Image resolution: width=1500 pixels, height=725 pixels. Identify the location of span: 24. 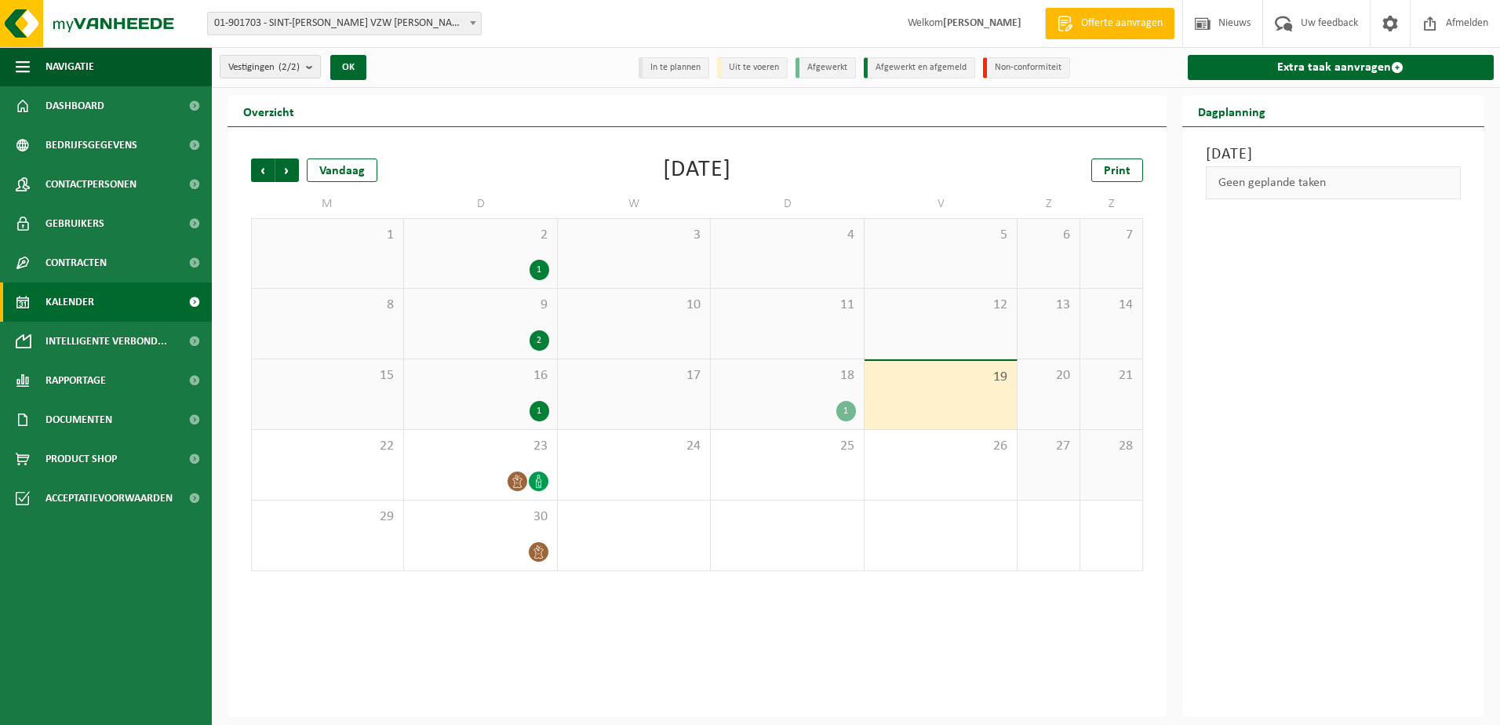
(634, 446).